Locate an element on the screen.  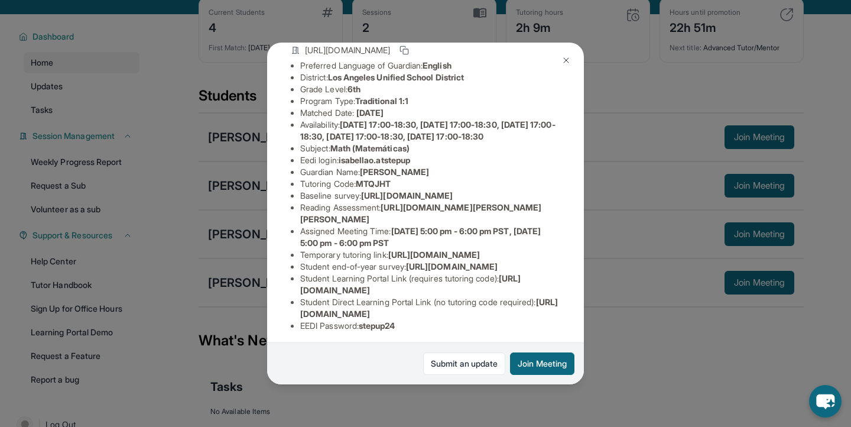
li: Student Learning Portal Link (requires tutoring code) : is located at coordinates (430, 284).